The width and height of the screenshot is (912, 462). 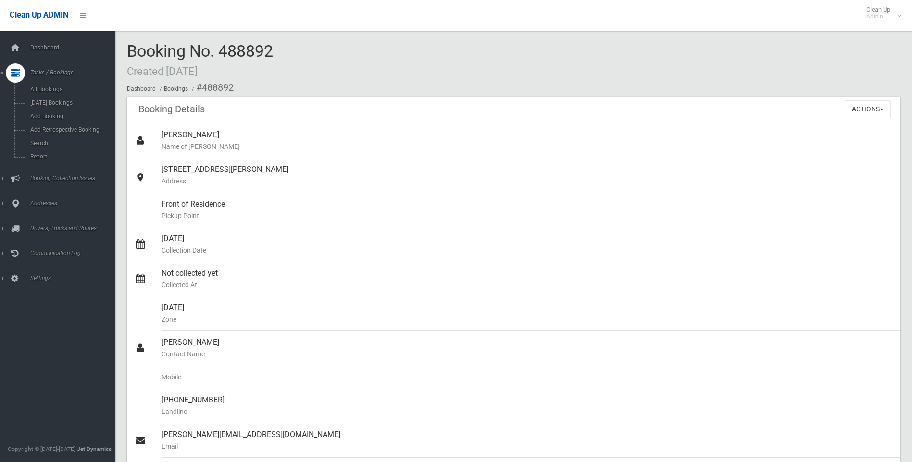 I want to click on button: Actions, so click(x=868, y=109).